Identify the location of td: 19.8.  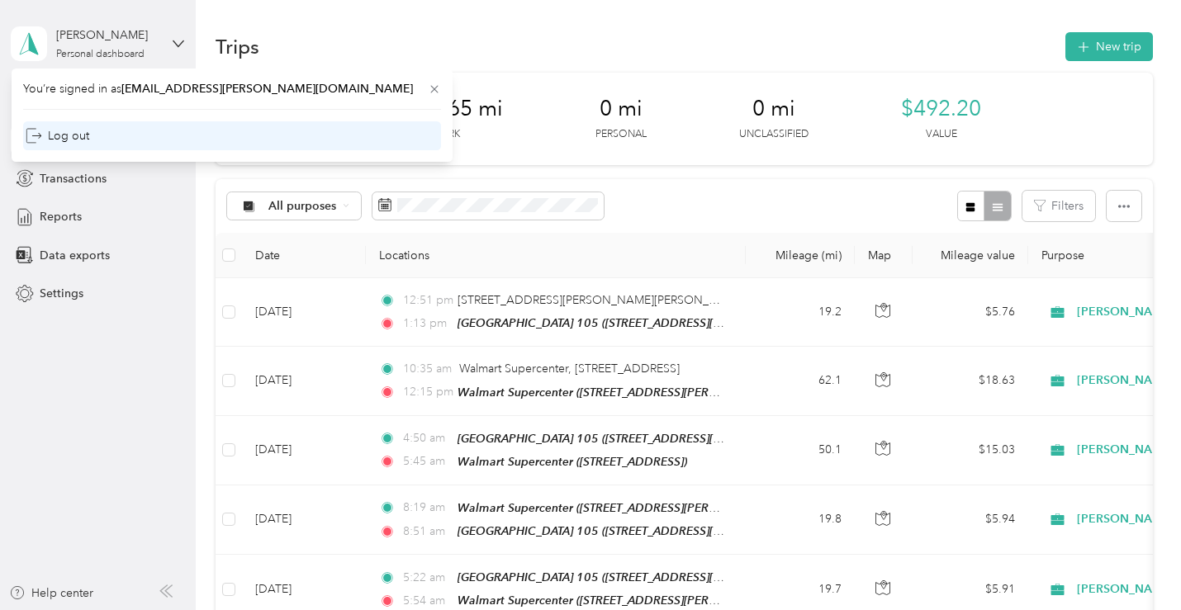
(800, 520).